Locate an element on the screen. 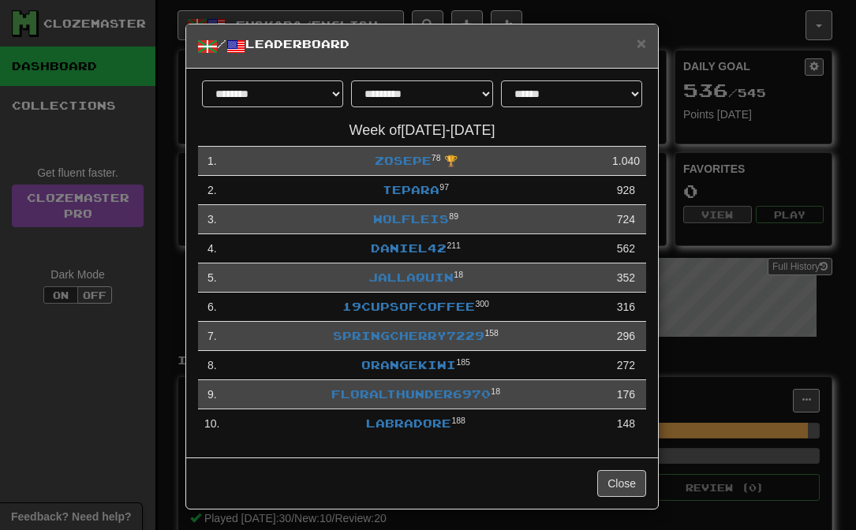 The image size is (856, 530). a: Daniel42 is located at coordinates (409, 248).